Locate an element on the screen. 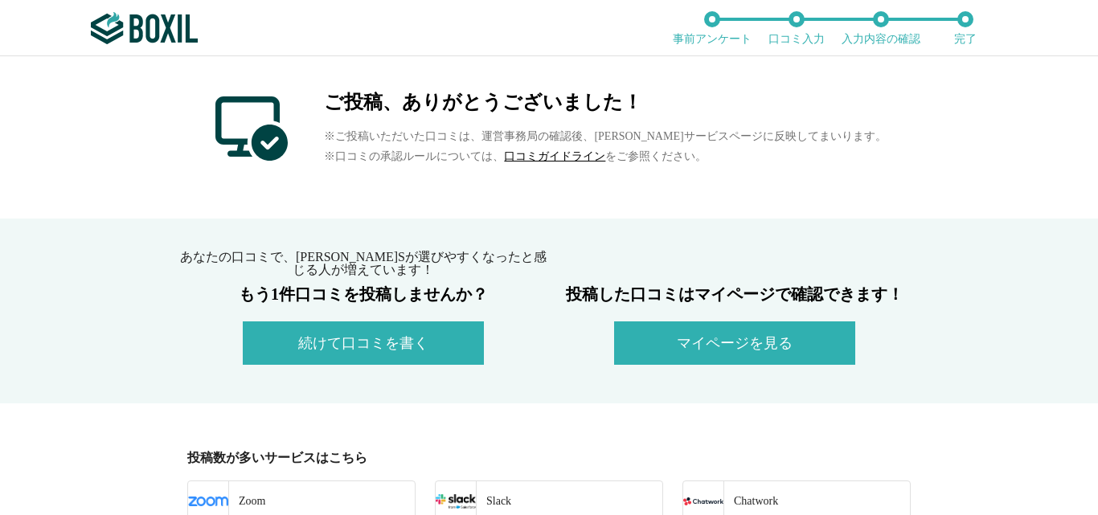  a: 続けて口コミを書く is located at coordinates (363, 344).